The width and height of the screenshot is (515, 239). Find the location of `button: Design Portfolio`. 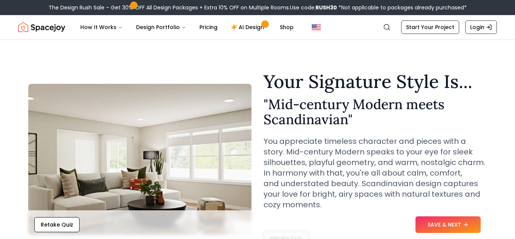

button: Design Portfolio is located at coordinates (161, 27).